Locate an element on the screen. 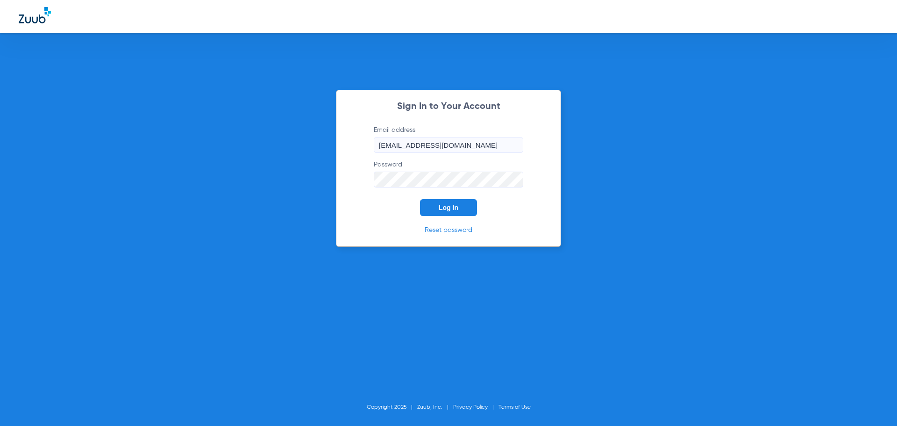  img: Zuub Logo is located at coordinates (35, 15).